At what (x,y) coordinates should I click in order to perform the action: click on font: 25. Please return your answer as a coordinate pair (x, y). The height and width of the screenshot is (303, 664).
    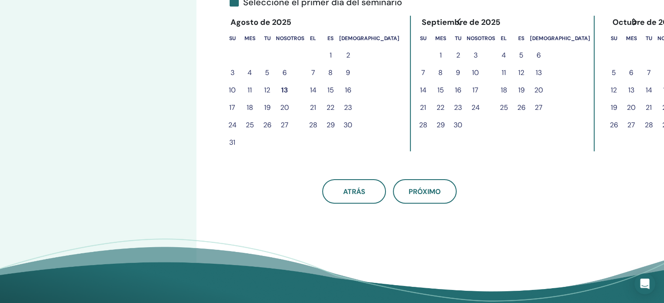
    Looking at the image, I should click on (250, 125).